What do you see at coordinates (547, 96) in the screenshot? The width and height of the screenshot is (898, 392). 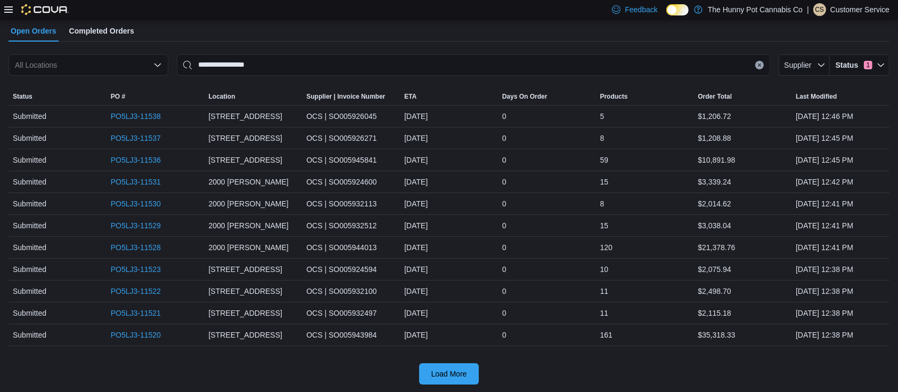 I see `button: Days On Order` at bounding box center [547, 96].